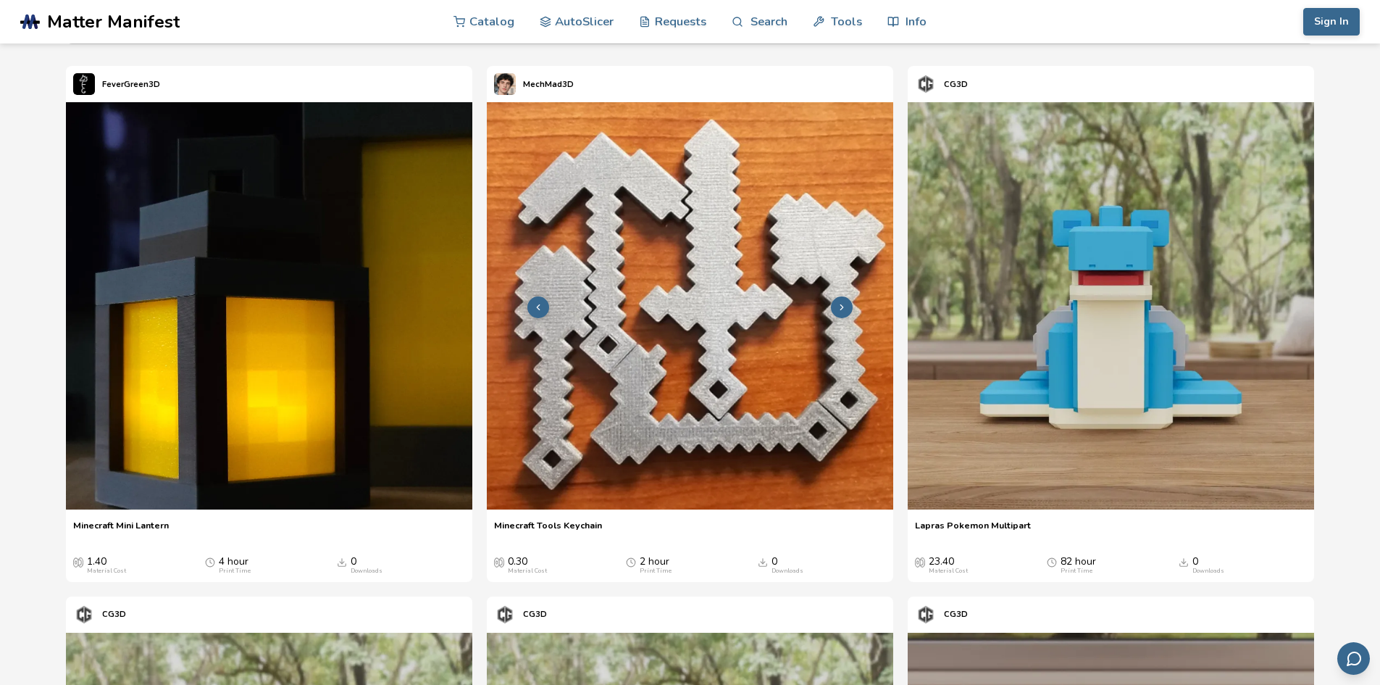 Image resolution: width=1380 pixels, height=685 pixels. Describe the element at coordinates (235, 565) in the screenshot. I see `div: 4 hour` at that location.